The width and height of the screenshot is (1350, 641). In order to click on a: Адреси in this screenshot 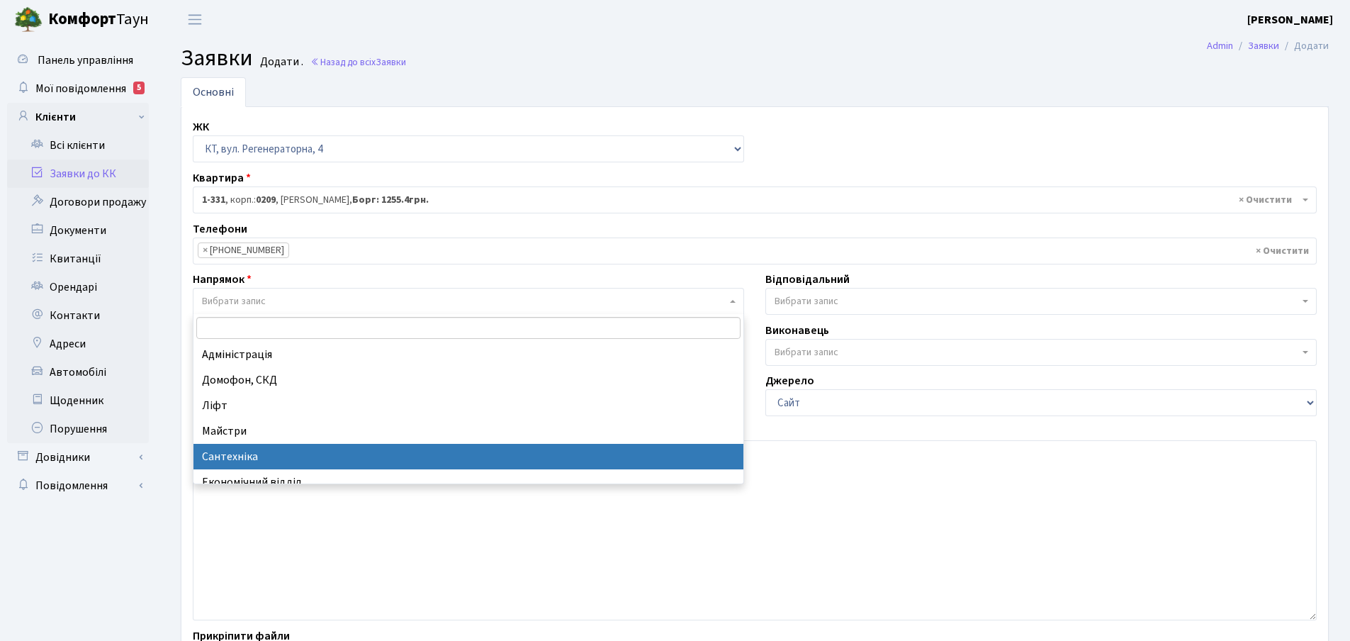, I will do `click(78, 344)`.